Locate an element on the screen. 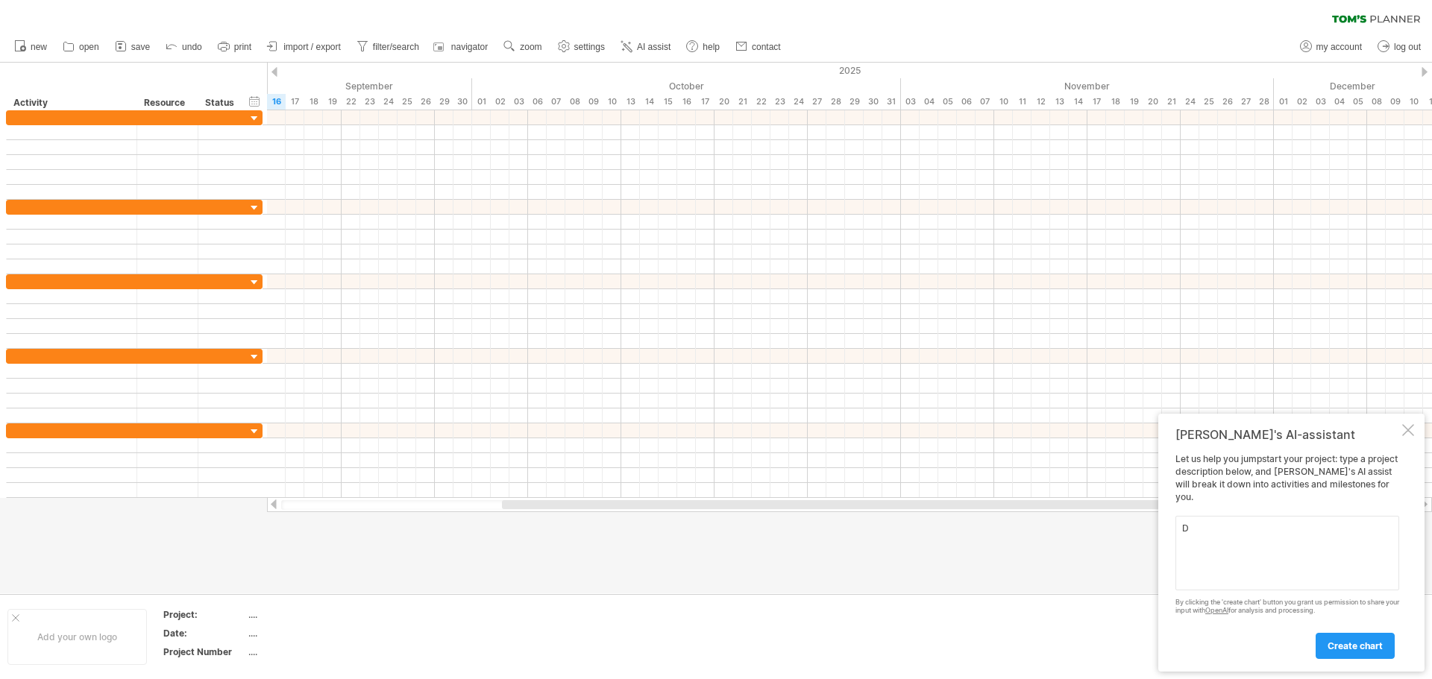 This screenshot has height=679, width=1432. div: Thursday, 23 October 2025 is located at coordinates (779, 101).